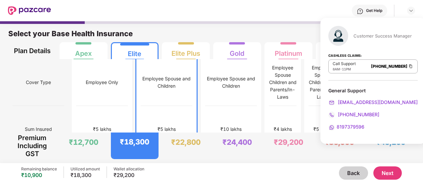 This screenshot has width=423, height=183. What do you see at coordinates (39, 169) in the screenshot?
I see `div: Remaining balance` at bounding box center [39, 169].